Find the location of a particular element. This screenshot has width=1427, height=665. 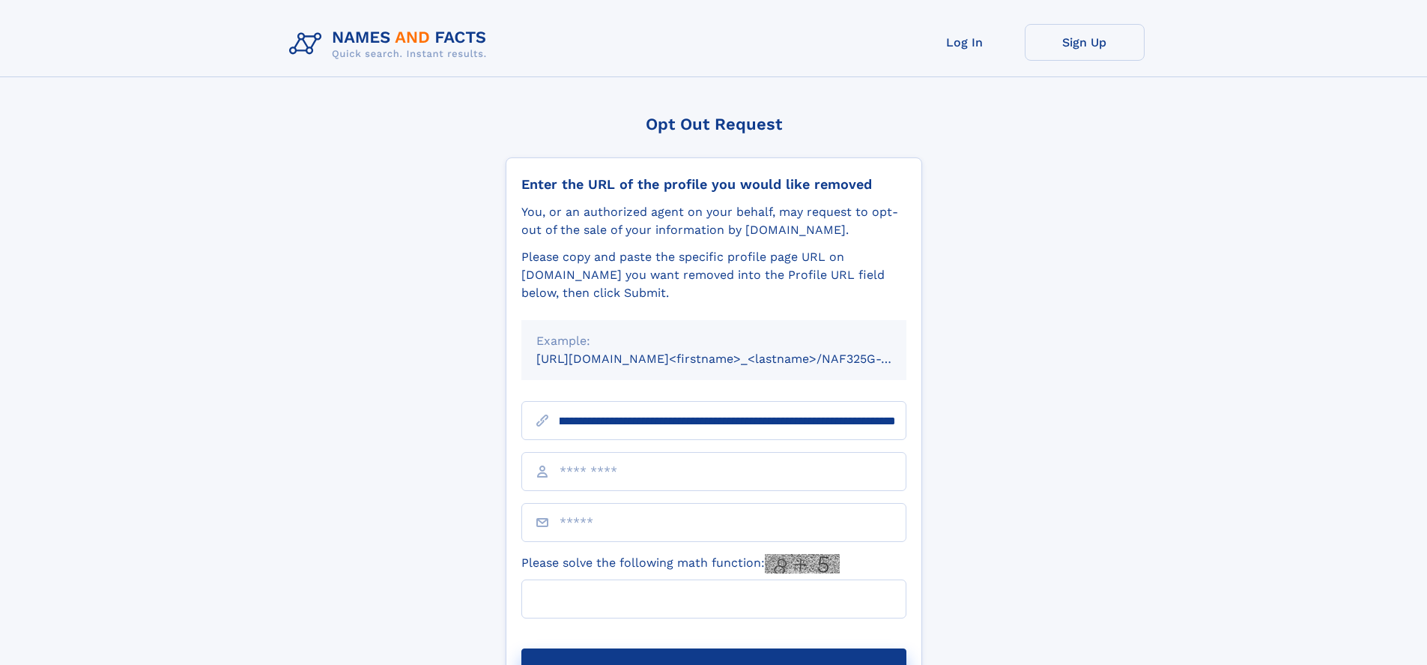

a: Sign Up is located at coordinates (1085, 42).